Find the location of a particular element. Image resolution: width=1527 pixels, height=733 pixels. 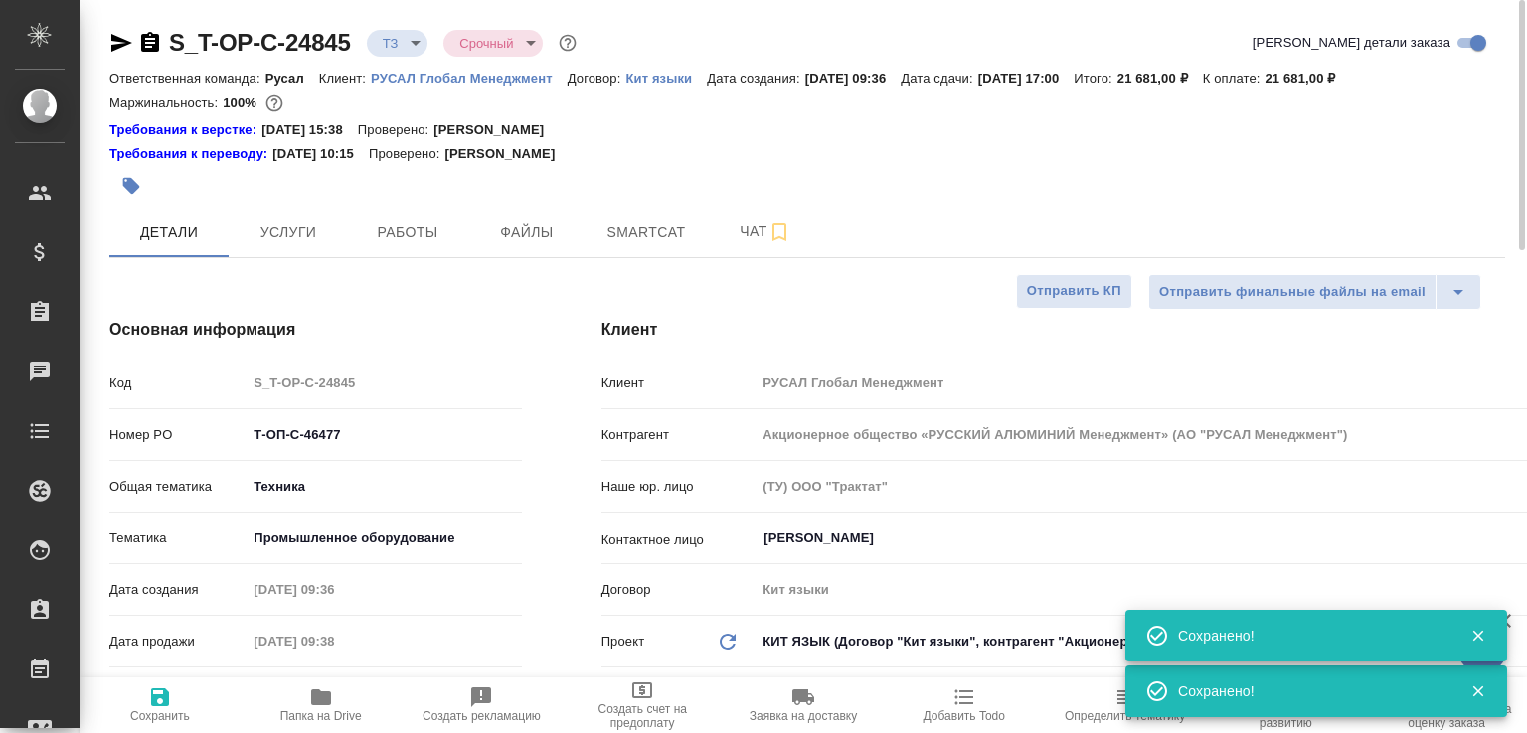

p: Договор: is located at coordinates (596, 79).